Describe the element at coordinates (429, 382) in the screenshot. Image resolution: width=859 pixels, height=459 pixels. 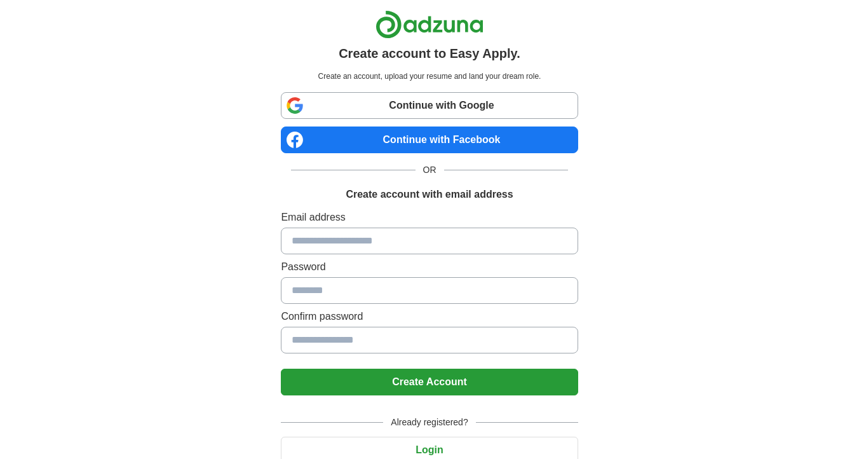
I see `button: Create Account` at that location.